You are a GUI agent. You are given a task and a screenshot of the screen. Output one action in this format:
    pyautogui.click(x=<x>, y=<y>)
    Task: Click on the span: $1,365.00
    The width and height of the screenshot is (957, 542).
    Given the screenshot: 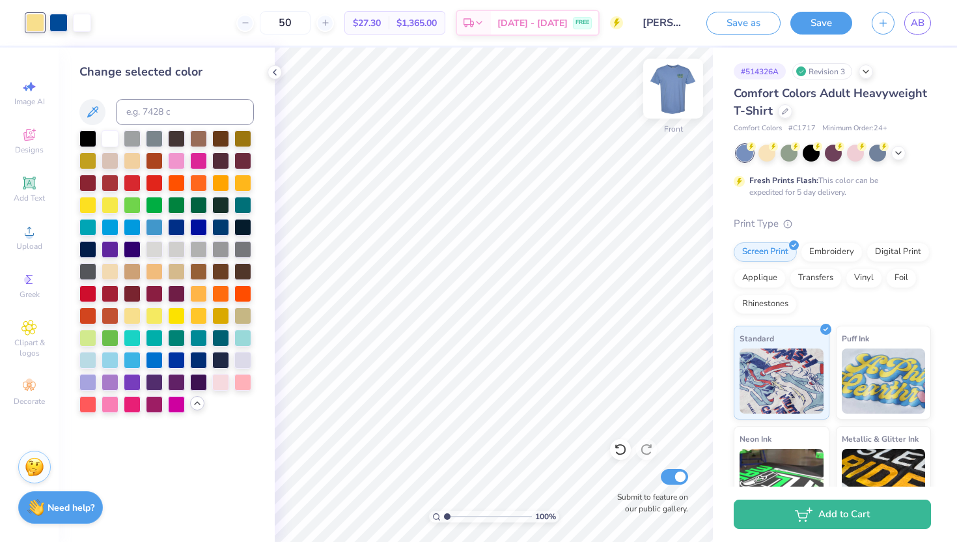 What is the action you would take?
    pyautogui.click(x=417, y=23)
    